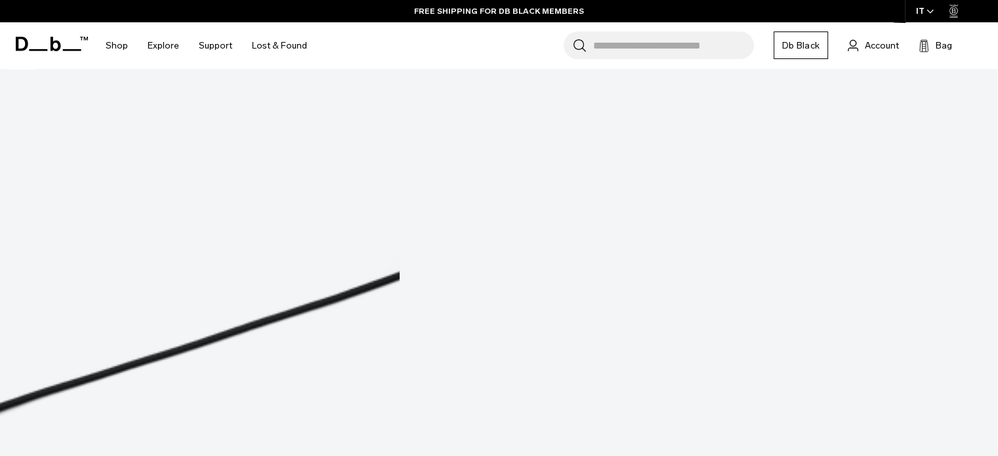  I want to click on a: Db Black, so click(800, 45).